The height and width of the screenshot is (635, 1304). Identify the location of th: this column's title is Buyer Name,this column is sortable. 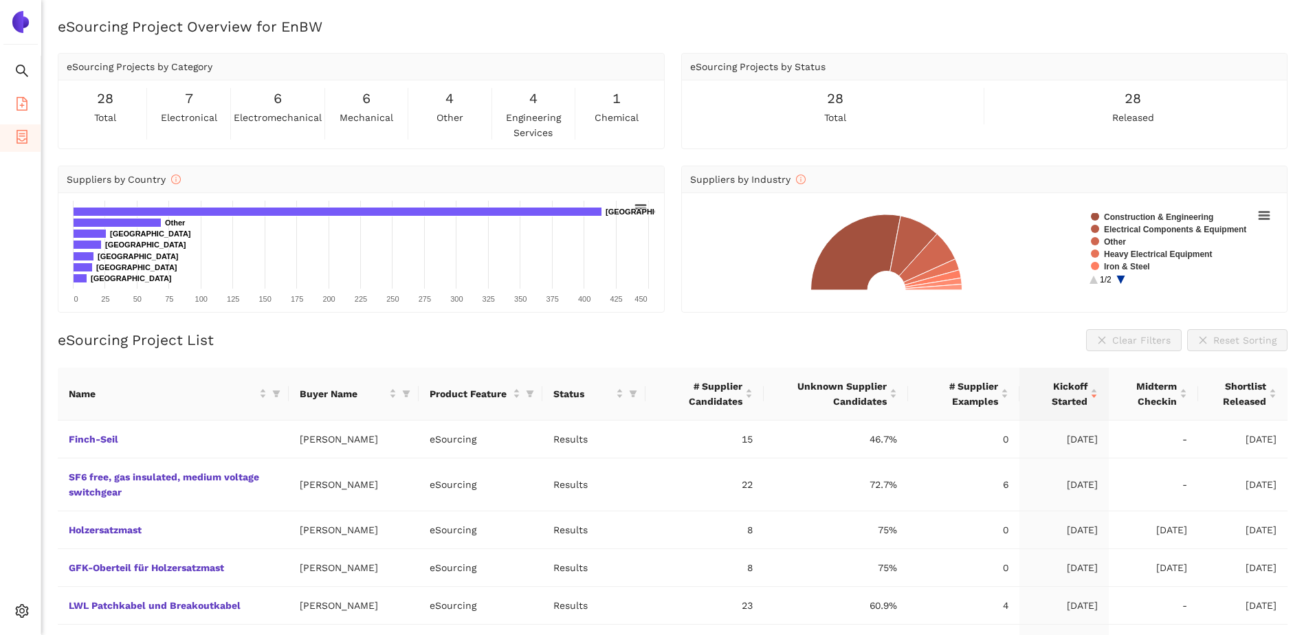
(353, 394).